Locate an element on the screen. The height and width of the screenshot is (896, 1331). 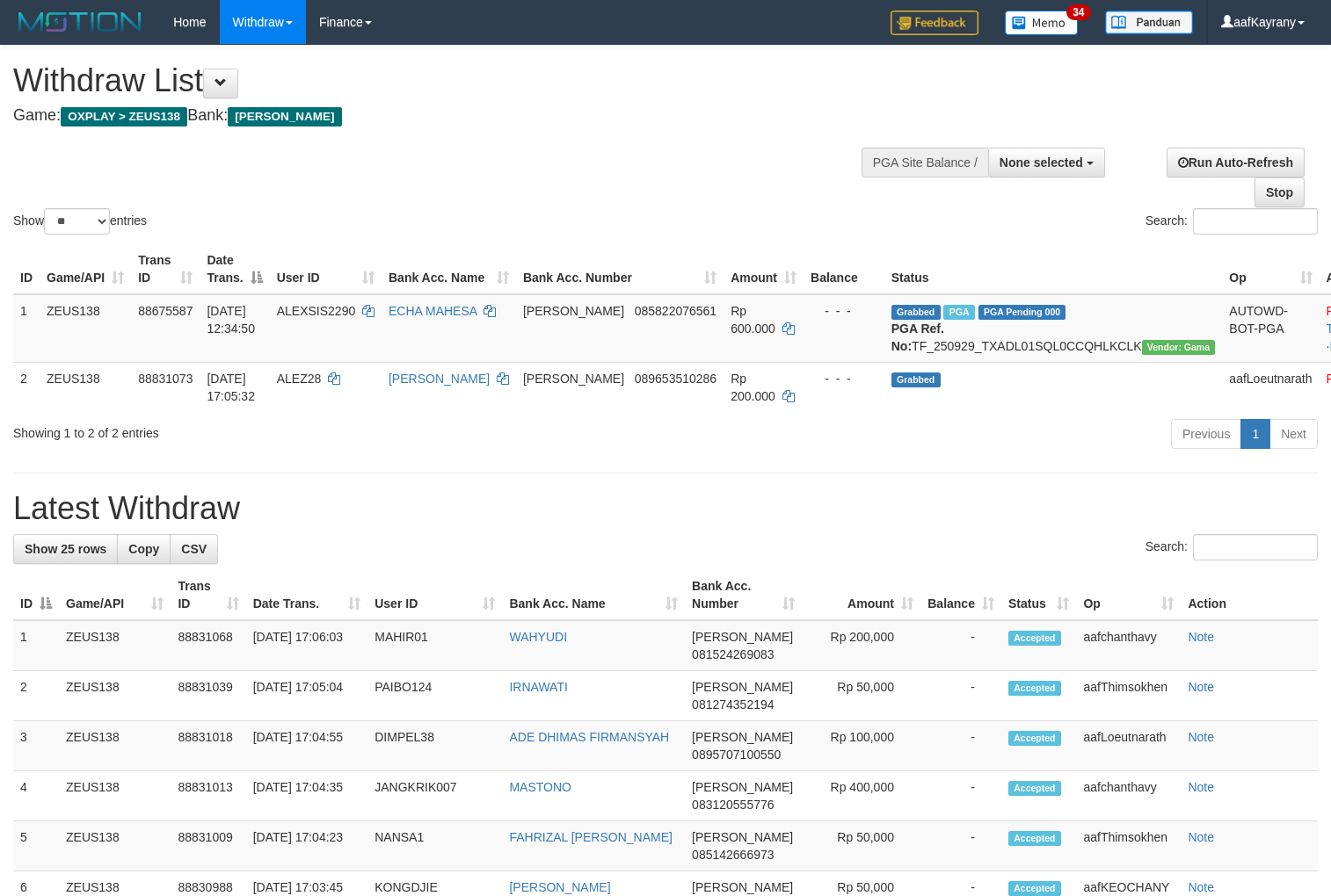
td: Rp 400,000 is located at coordinates (861, 796).